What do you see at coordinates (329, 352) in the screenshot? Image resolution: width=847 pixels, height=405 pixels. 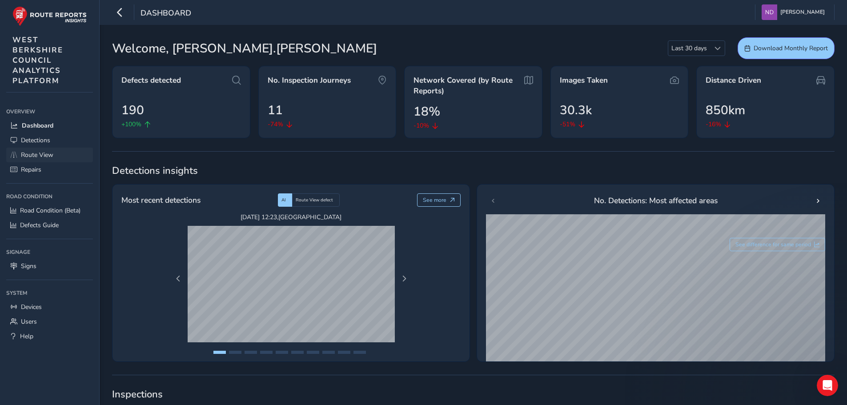 I see `button: Page 8` at bounding box center [329, 352].